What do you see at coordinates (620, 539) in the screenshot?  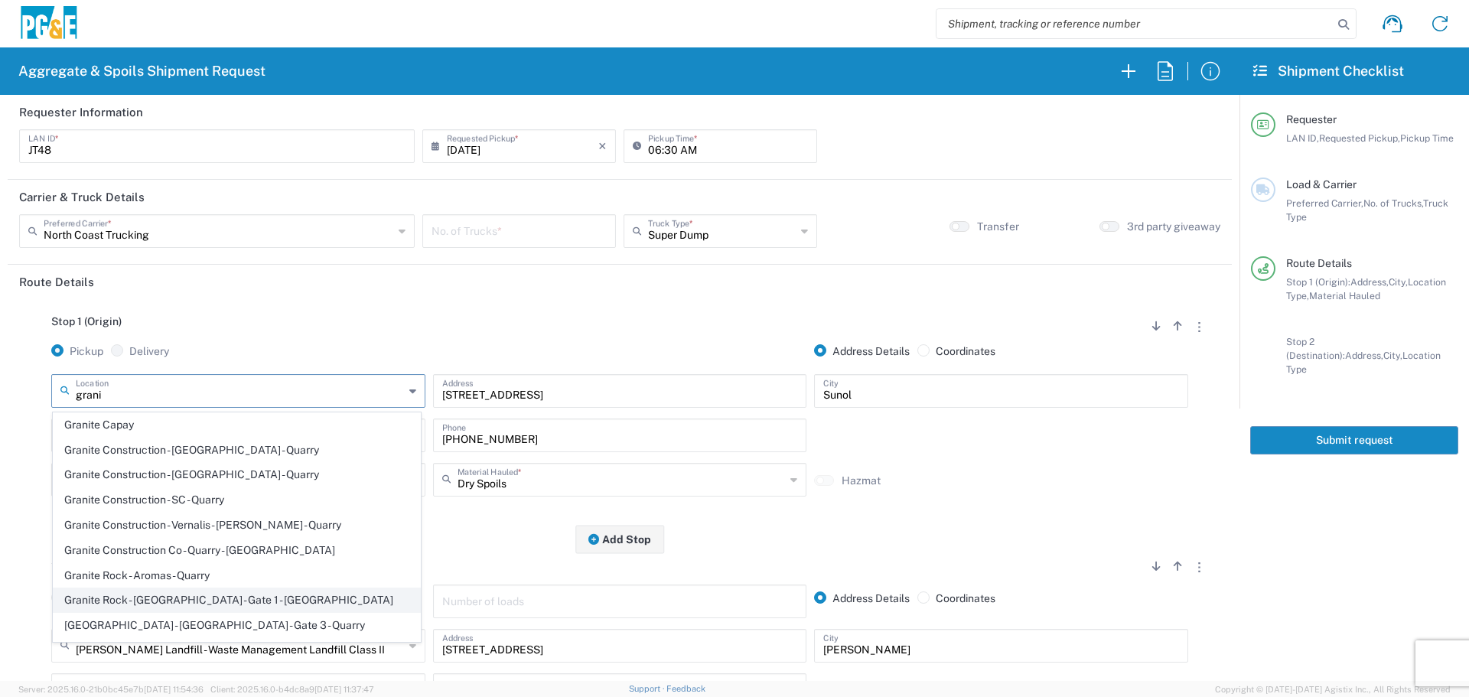 I see `button: Add Stop` at bounding box center [620, 539].